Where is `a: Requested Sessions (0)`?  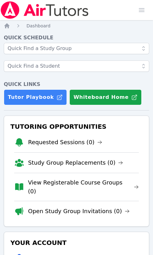 a: Requested Sessions (0) is located at coordinates (65, 142).